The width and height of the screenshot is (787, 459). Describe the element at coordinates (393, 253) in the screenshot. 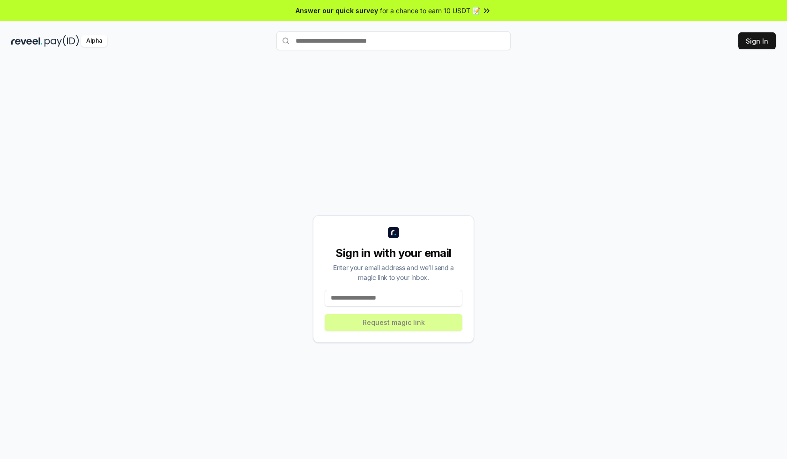

I see `div: Sign in with your email` at that location.